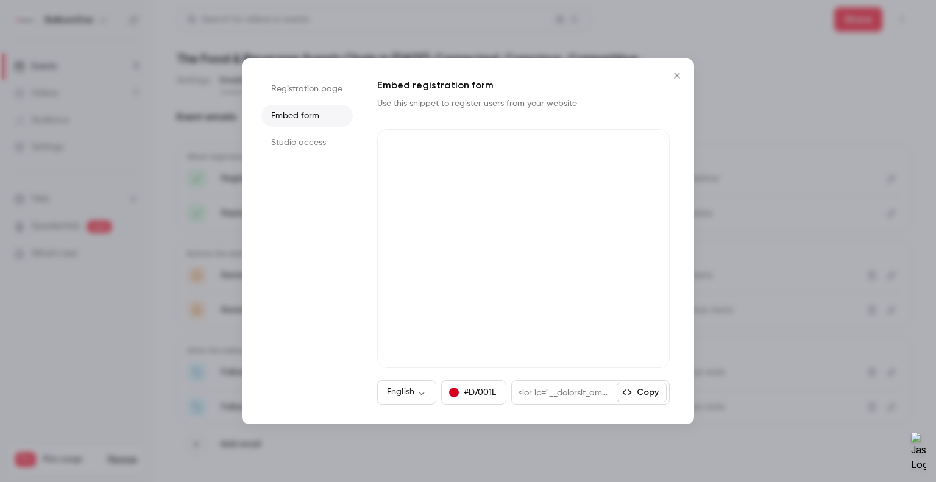  Describe the element at coordinates (523, 85) in the screenshot. I see `h1: Embed registration form` at that location.